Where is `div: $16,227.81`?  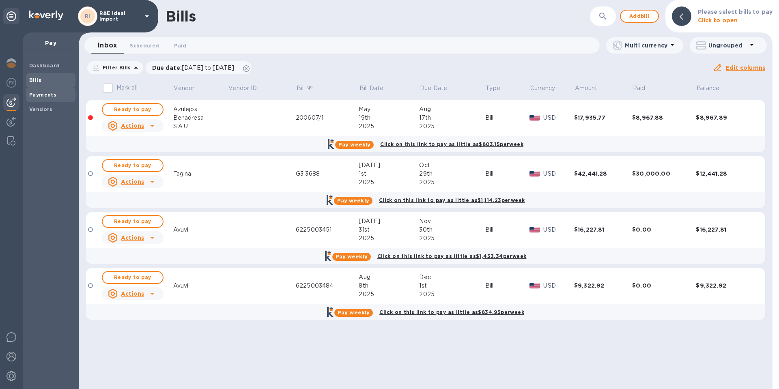
div: $16,227.81 is located at coordinates (725, 230).